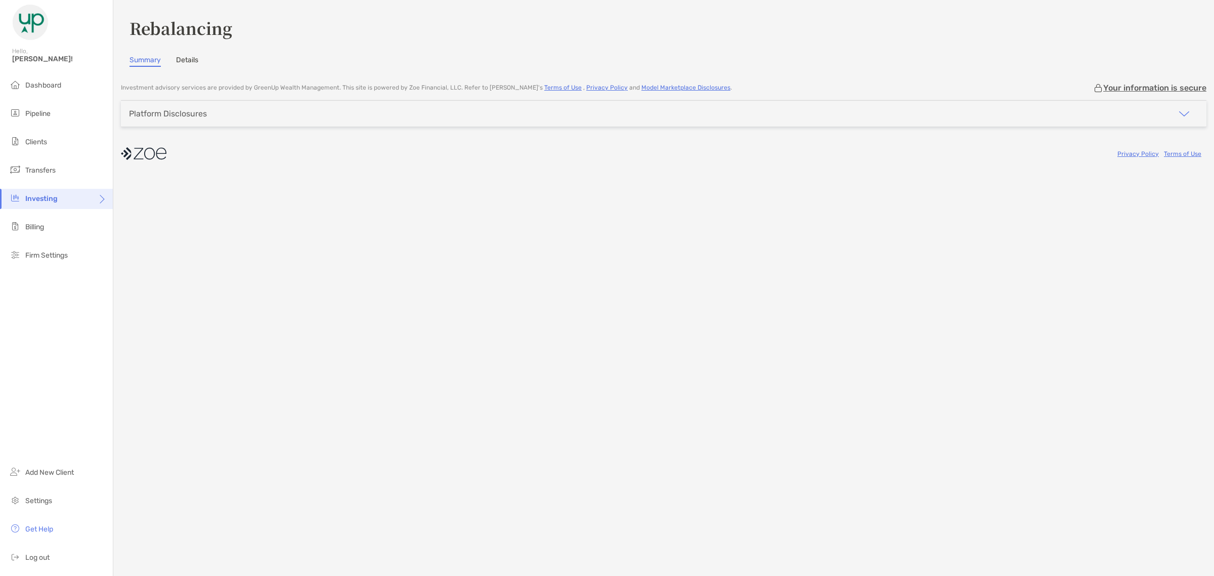 This screenshot has height=576, width=1214. Describe the element at coordinates (37, 557) in the screenshot. I see `span: Log out` at that location.